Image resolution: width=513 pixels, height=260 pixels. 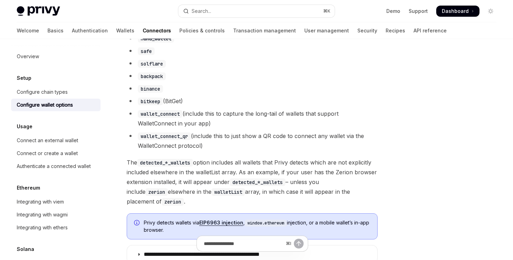 I want to click on a: Overview, so click(x=56, y=56).